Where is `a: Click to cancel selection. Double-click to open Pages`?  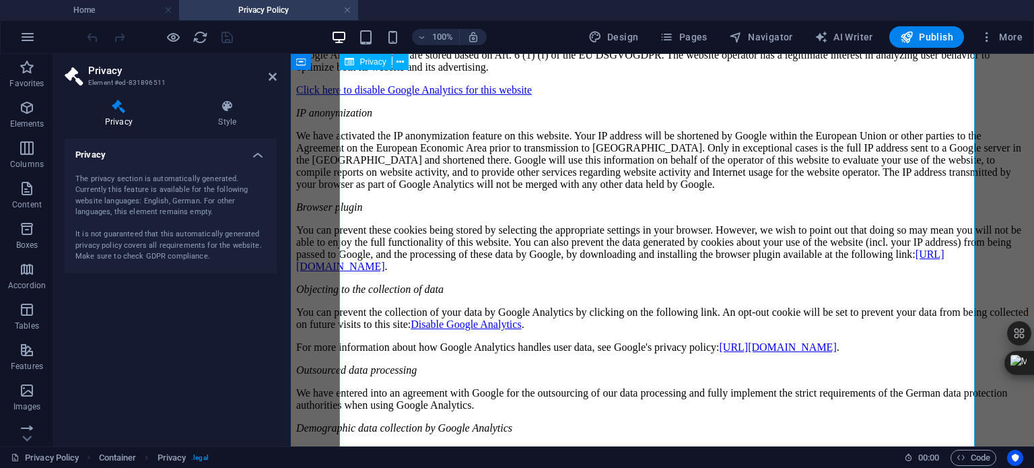
a: Click to cancel selection. Double-click to open Pages is located at coordinates (44, 458).